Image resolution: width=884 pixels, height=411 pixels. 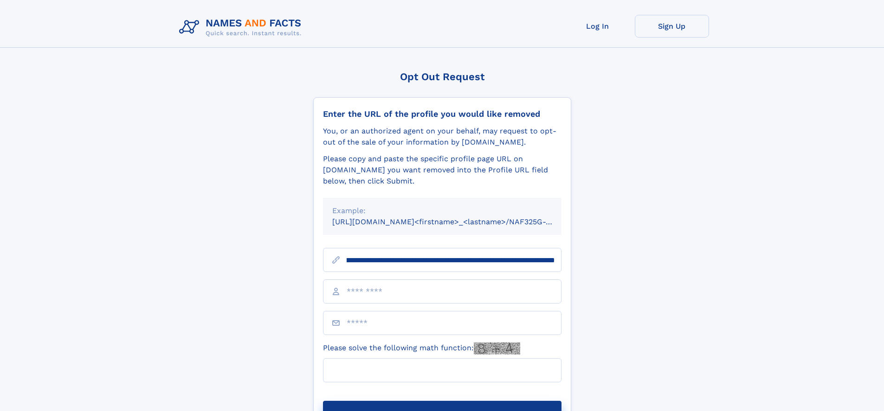 I want to click on img: Logo Names and Facts, so click(x=242, y=27).